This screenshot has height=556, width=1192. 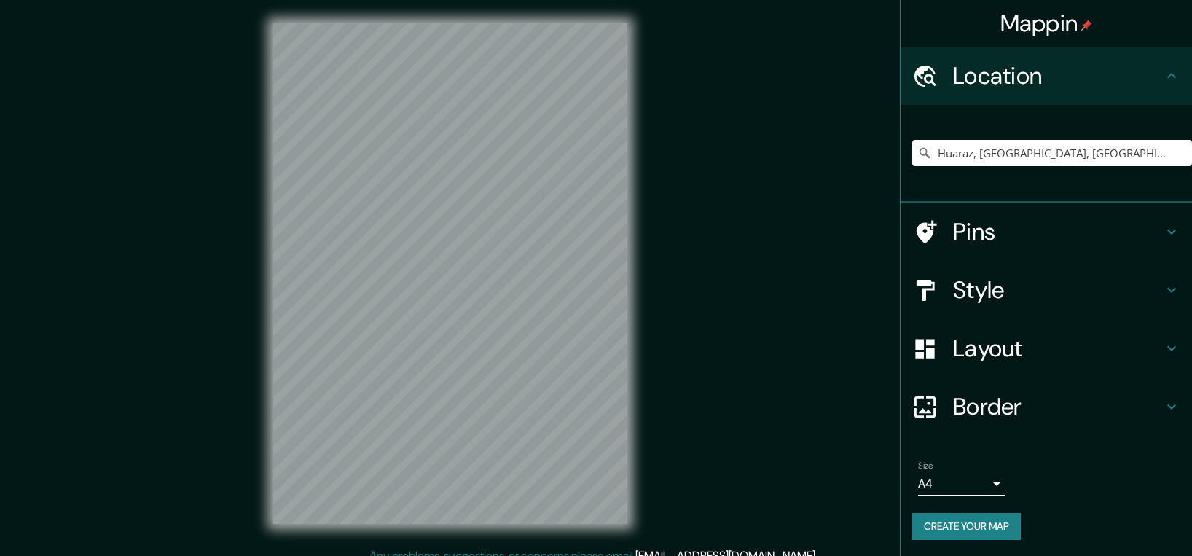 What do you see at coordinates (1046, 232) in the screenshot?
I see `div: Pins` at bounding box center [1046, 232].